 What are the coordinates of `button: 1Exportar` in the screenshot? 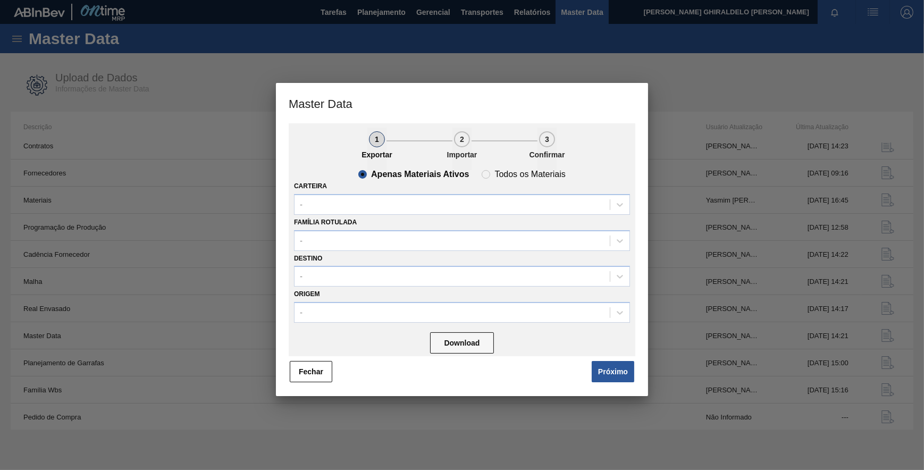 It's located at (377, 149).